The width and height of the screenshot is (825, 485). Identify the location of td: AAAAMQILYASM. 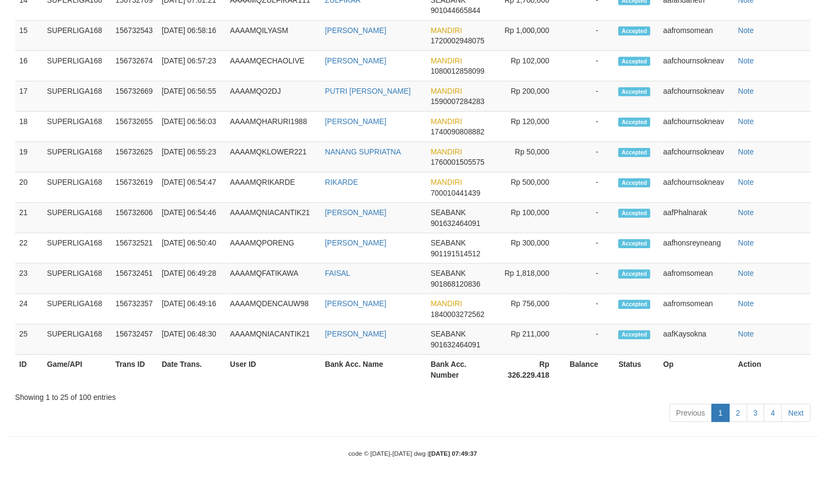
(271, 36).